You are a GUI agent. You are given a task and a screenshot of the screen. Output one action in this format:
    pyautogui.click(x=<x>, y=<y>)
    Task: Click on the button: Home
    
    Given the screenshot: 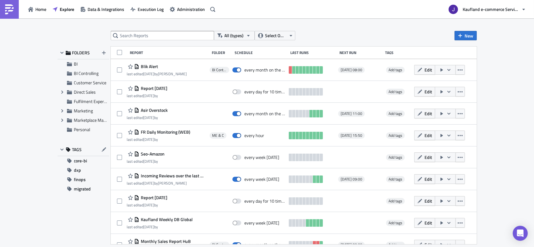 What is the action you would take?
    pyautogui.click(x=37, y=9)
    